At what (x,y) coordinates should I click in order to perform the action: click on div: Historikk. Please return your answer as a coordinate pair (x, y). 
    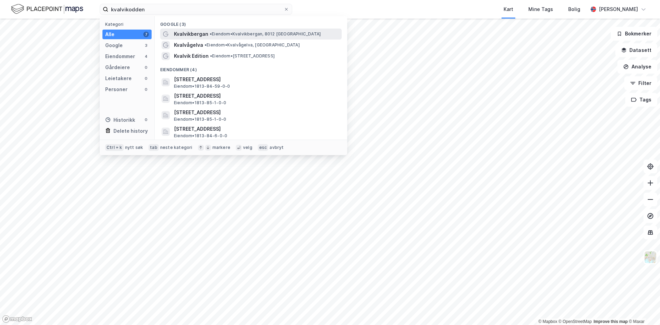
    Looking at the image, I should click on (120, 120).